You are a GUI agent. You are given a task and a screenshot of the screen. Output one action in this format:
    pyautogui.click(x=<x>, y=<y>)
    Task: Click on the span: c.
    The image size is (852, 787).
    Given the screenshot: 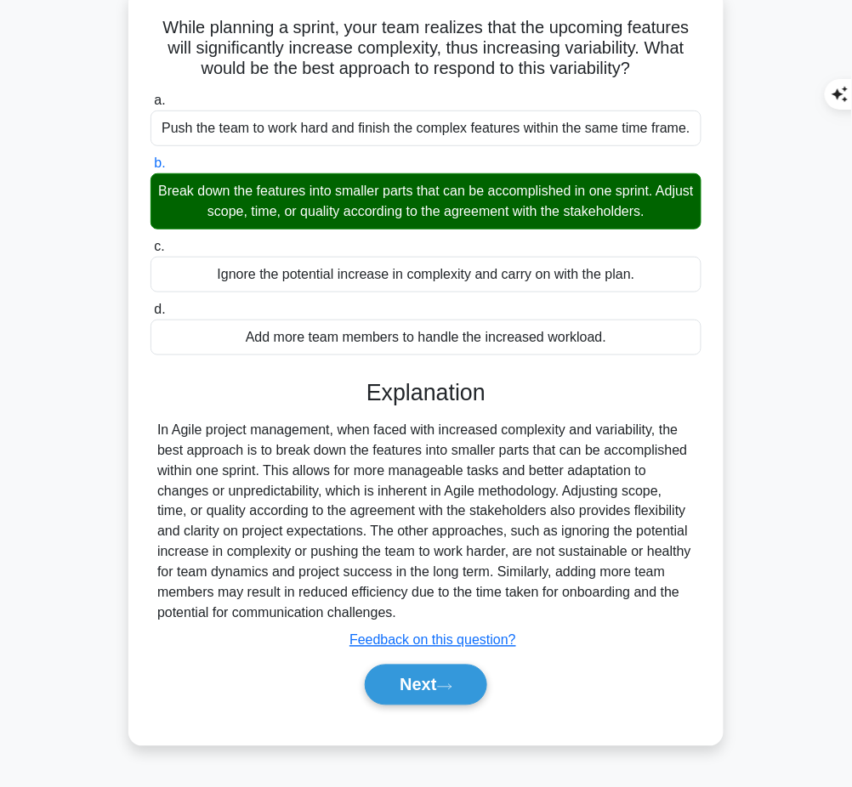 What is the action you would take?
    pyautogui.click(x=159, y=246)
    